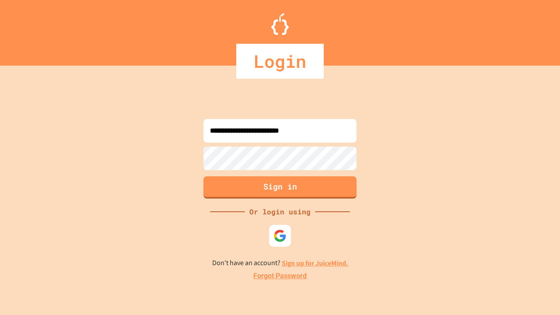 This screenshot has width=560, height=315. I want to click on a: Sign up for JuiceMind., so click(315, 263).